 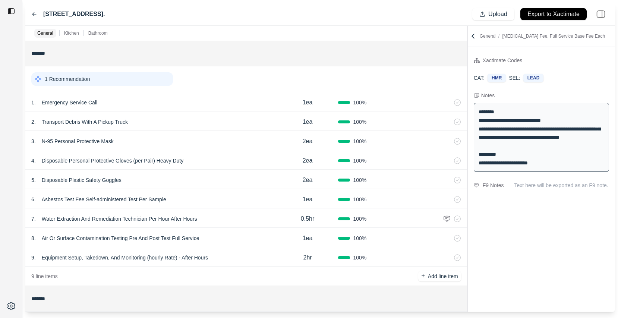 I want to click on button: Upload, so click(x=493, y=14).